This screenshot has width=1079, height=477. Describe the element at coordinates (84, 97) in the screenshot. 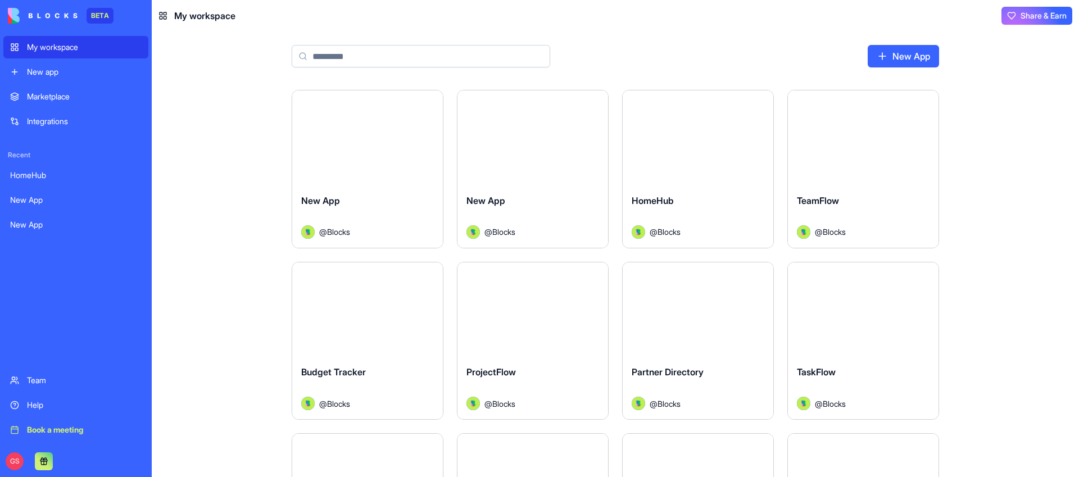

I see `div: Marketplace` at that location.